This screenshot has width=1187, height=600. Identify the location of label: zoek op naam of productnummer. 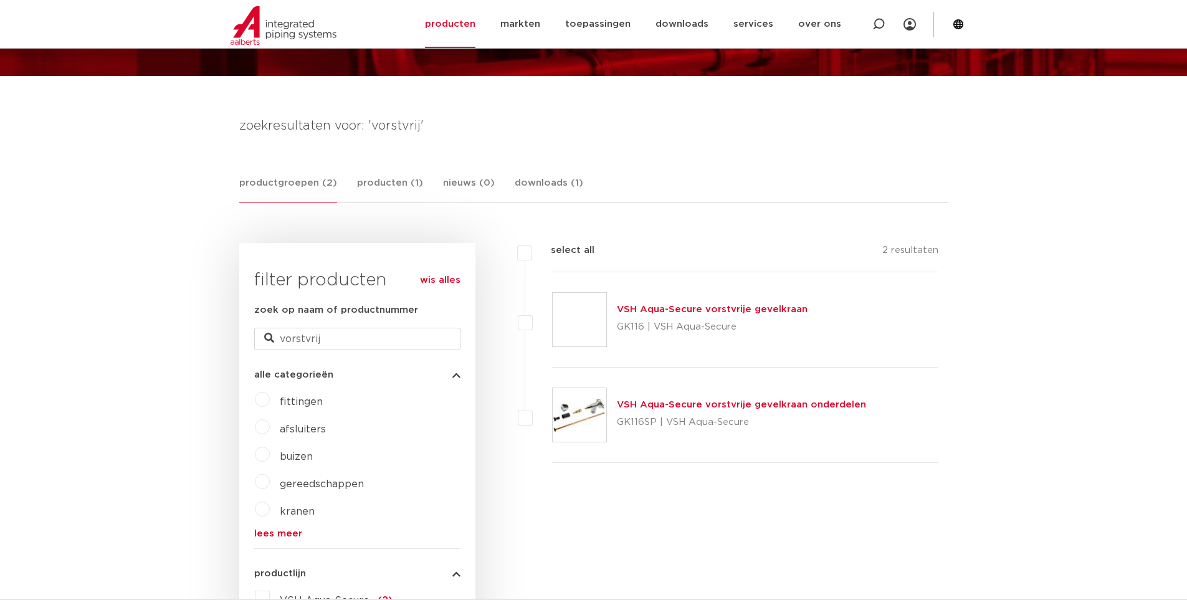
(336, 310).